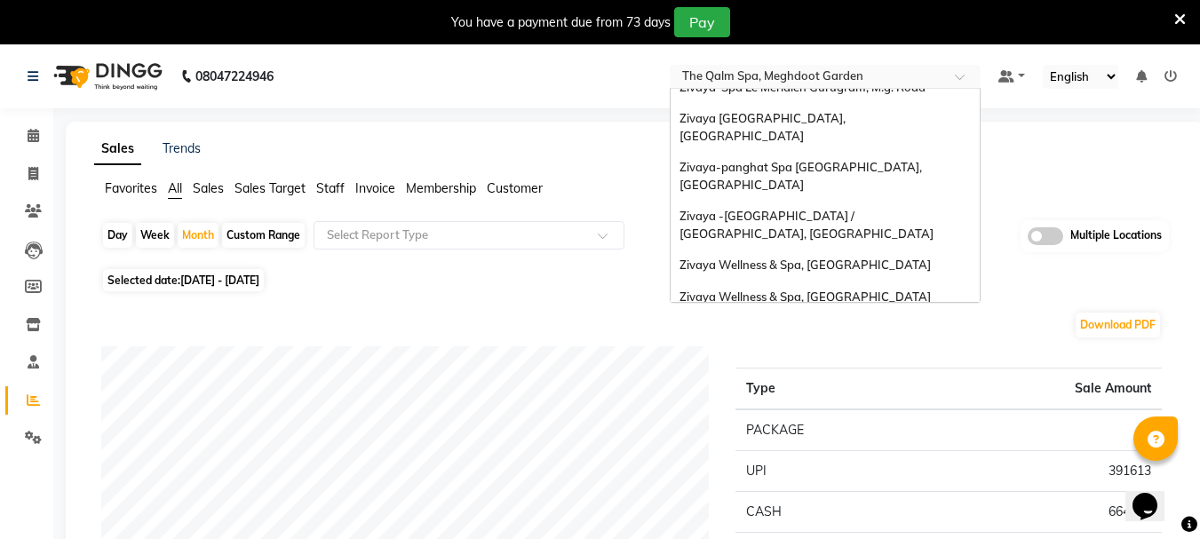 This screenshot has height=539, width=1200. What do you see at coordinates (856, 512) in the screenshot?
I see `td: CASH` at bounding box center [856, 512].